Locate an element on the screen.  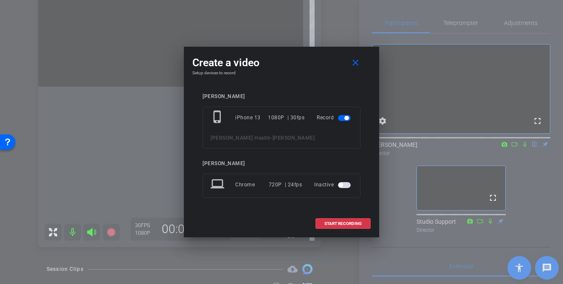
div: Record is located at coordinates (335, 118).